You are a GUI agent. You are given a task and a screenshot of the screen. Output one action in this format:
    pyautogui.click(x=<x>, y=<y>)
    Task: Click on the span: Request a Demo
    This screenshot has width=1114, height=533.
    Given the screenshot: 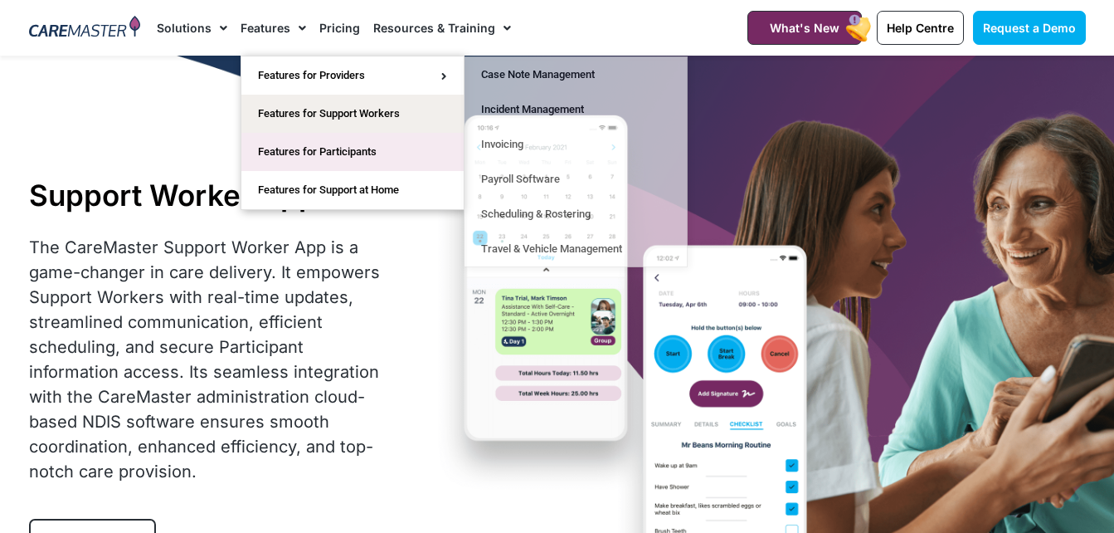 What is the action you would take?
    pyautogui.click(x=1030, y=27)
    